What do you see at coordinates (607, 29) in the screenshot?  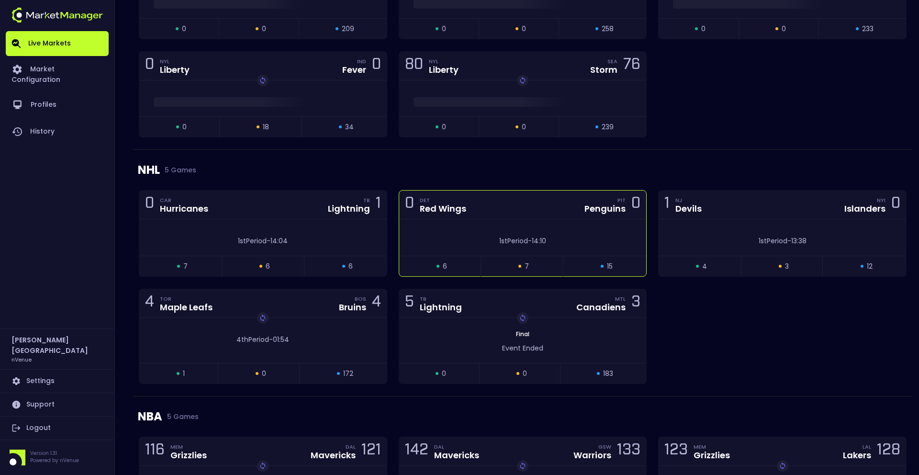 I see `span: 258` at bounding box center [607, 29].